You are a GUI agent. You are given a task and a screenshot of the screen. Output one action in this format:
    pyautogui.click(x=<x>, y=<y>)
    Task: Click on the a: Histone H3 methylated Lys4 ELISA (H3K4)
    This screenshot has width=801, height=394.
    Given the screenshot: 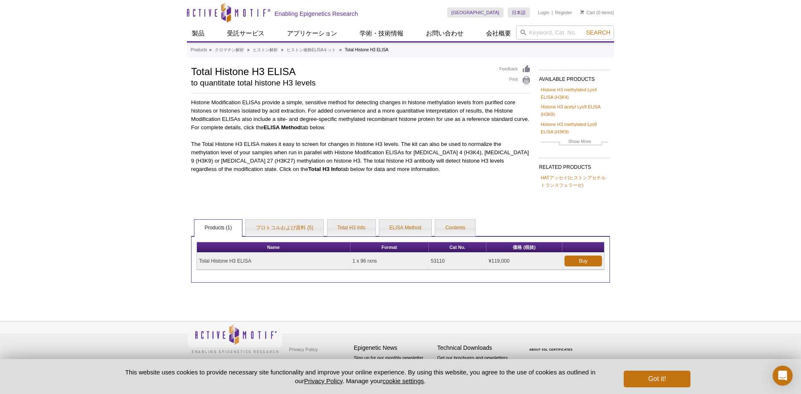 What is the action you would take?
    pyautogui.click(x=574, y=93)
    